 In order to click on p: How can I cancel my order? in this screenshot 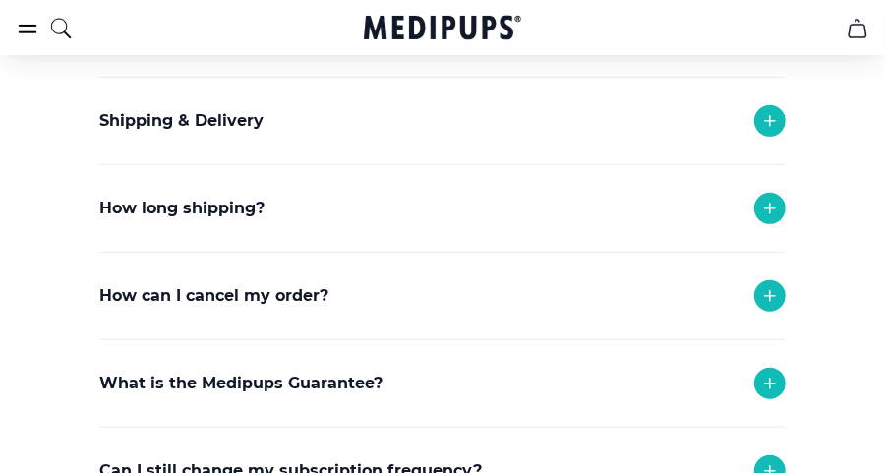, I will do `click(213, 296)`.